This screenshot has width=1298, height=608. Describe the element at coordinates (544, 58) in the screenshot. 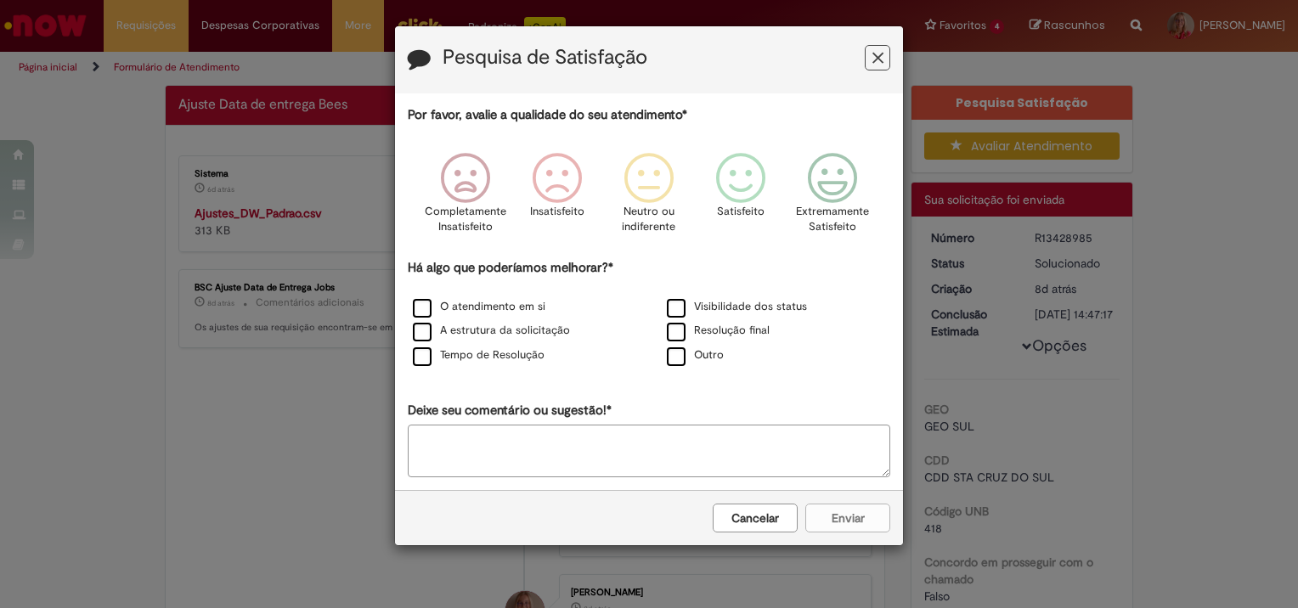

I see `label: Pesquisa de Satisfação` at that location.